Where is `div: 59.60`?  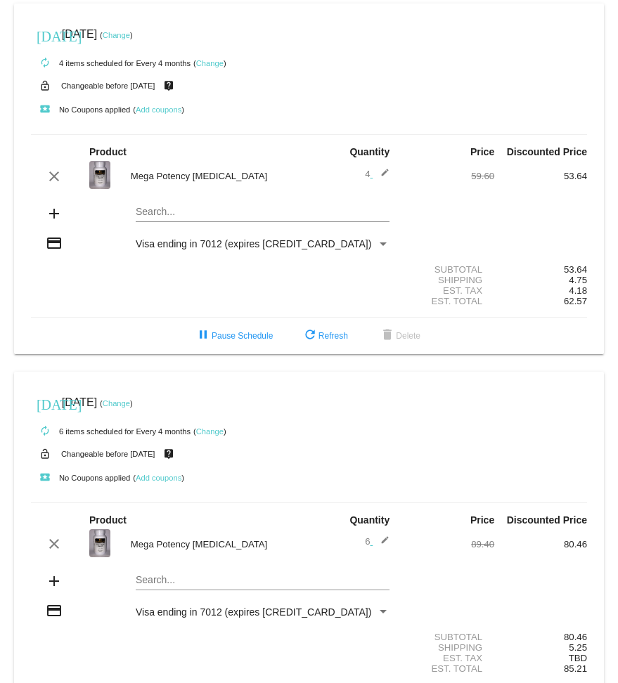 div: 59.60 is located at coordinates (448, 176).